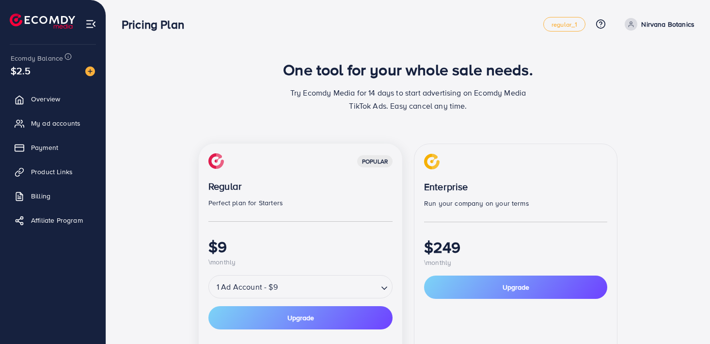  I want to click on div: Search for option, so click(301, 287).